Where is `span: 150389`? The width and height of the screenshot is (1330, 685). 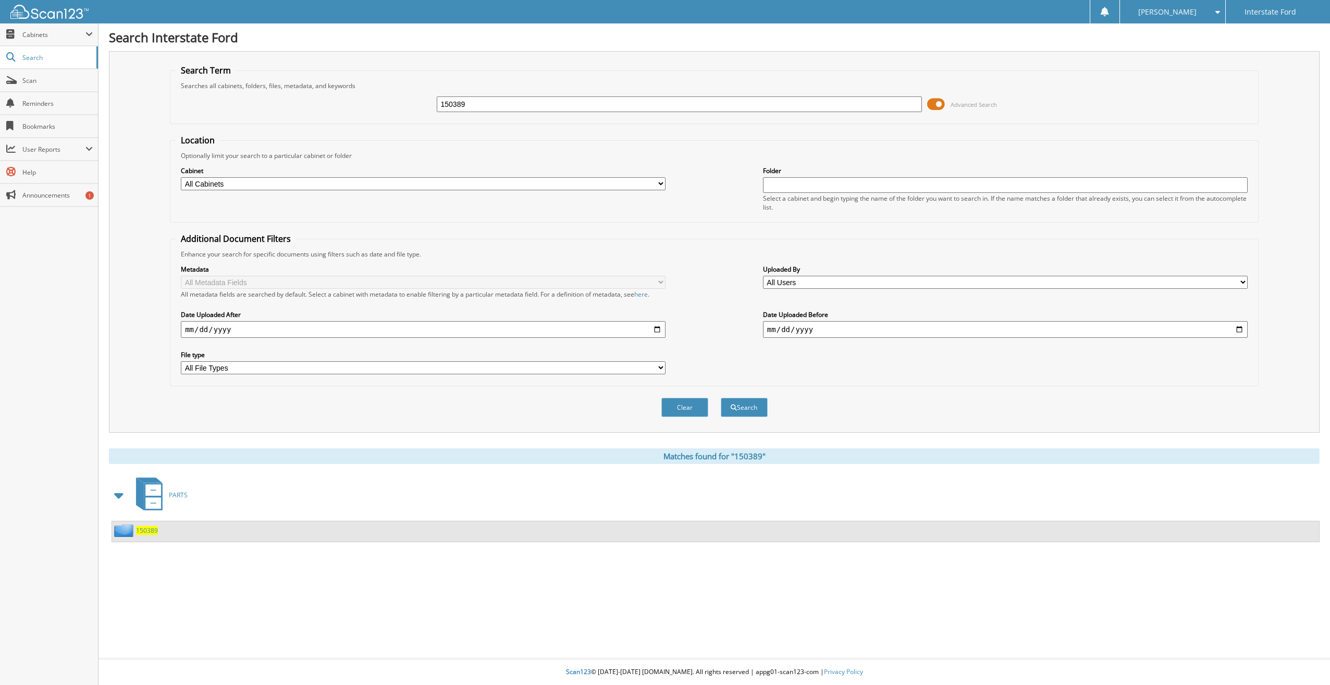 span: 150389 is located at coordinates (147, 530).